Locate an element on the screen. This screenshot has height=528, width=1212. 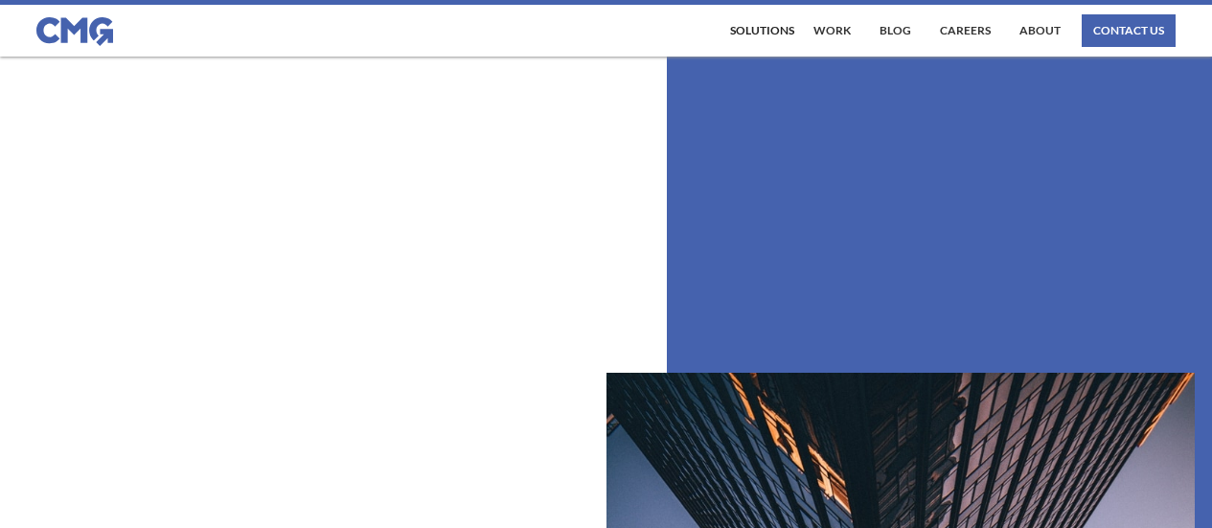
div: Solutions is located at coordinates (762, 31).